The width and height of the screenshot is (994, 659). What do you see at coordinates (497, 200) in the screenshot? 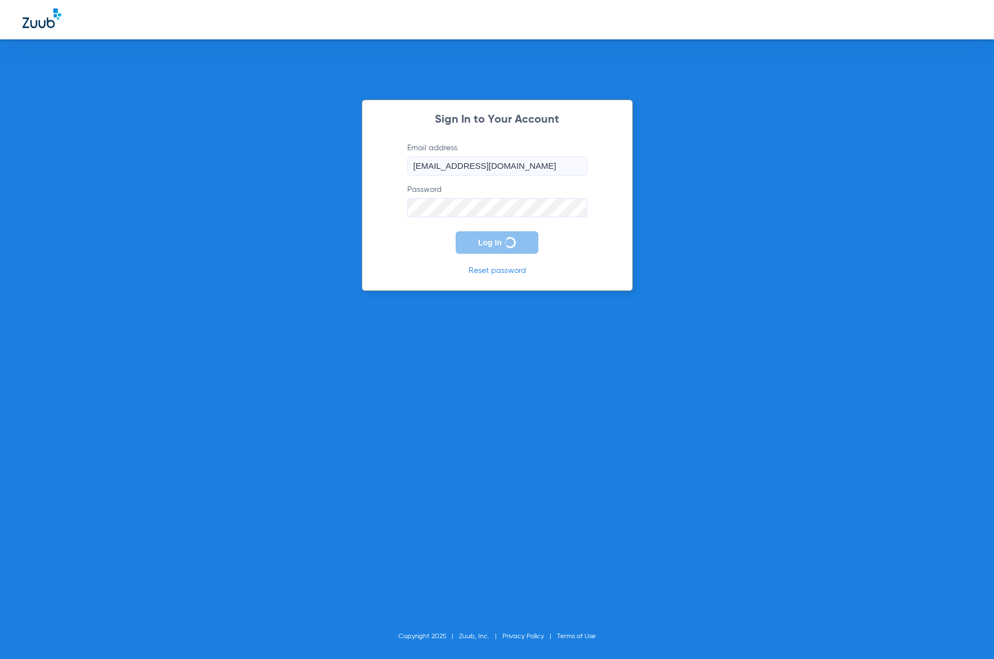
I see `label: Password` at bounding box center [497, 200].